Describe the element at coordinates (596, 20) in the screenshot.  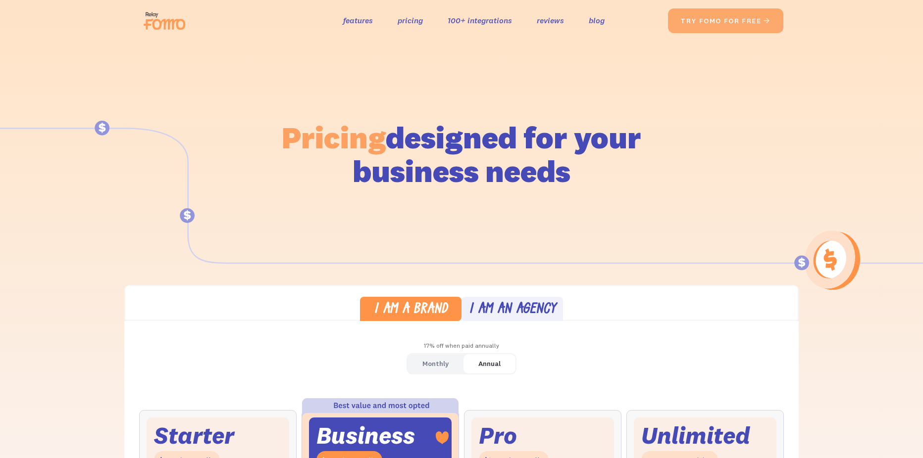
I see `a: blog` at that location.